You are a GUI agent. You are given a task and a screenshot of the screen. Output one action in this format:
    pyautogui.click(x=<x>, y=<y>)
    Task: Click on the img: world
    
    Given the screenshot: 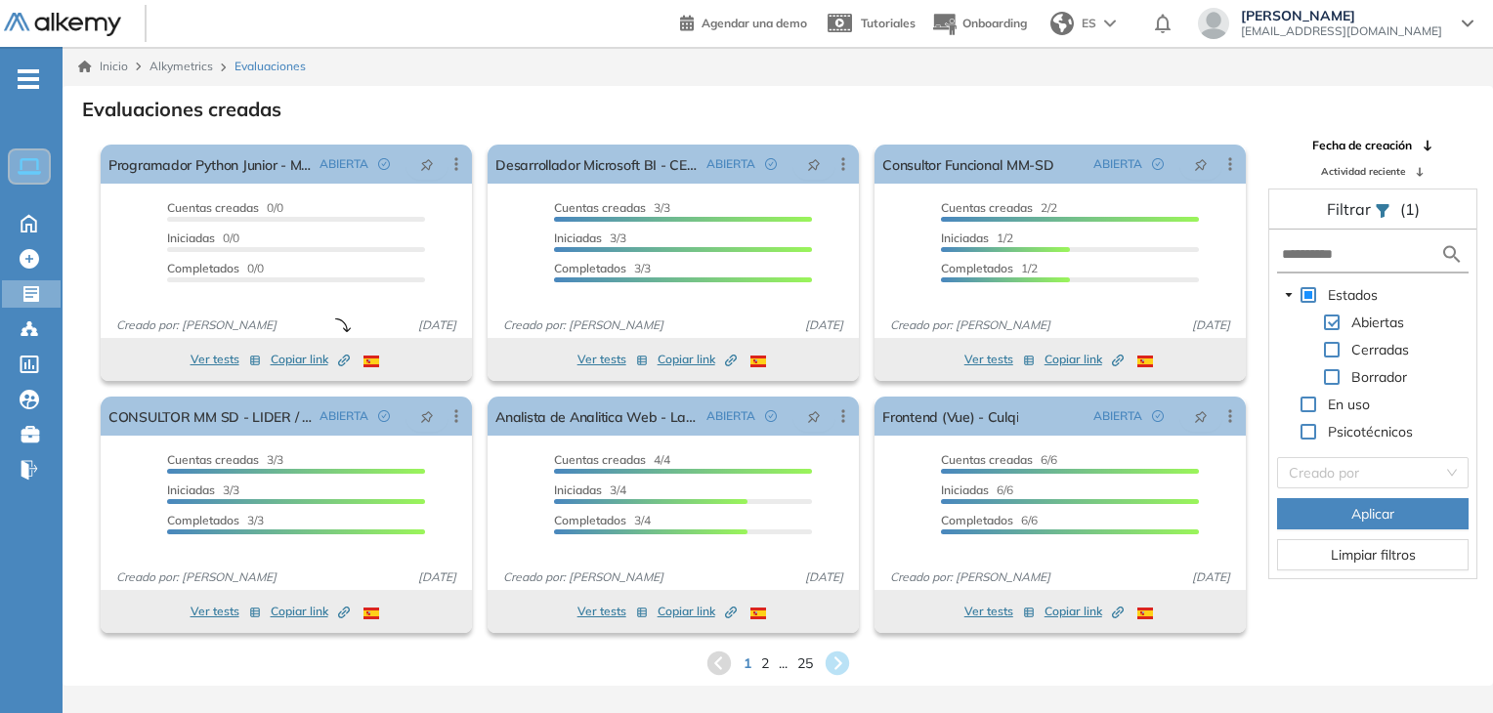 What is the action you would take?
    pyautogui.click(x=1062, y=23)
    